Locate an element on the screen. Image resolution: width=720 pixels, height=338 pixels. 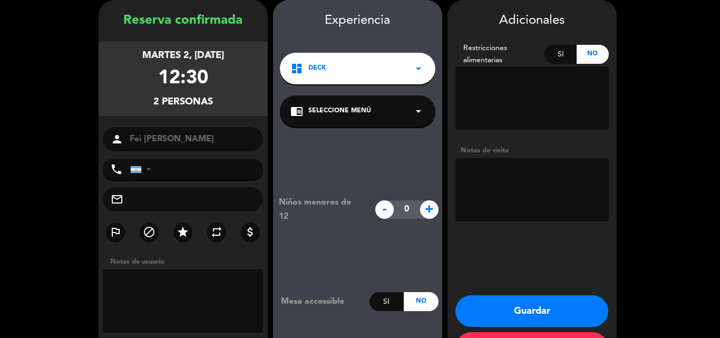
span: Deck is located at coordinates (317, 69).